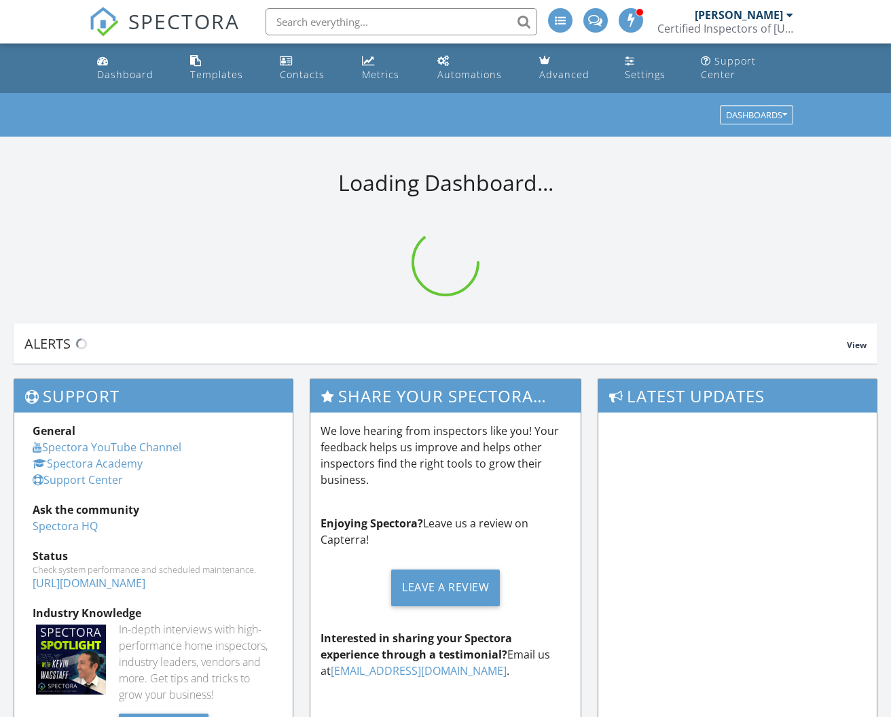 The width and height of the screenshot is (891, 717). Describe the element at coordinates (757, 116) in the screenshot. I see `button: Dashboards` at that location.